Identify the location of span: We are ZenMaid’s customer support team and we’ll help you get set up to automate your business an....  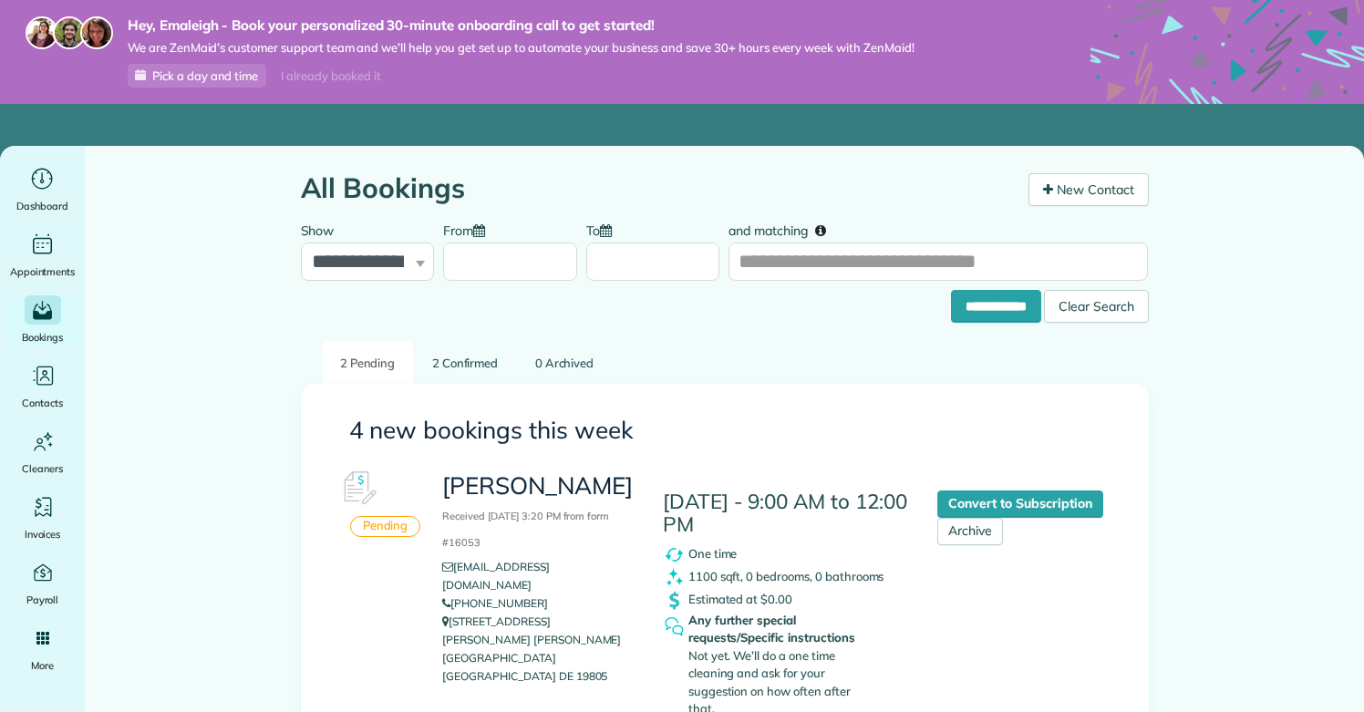
(521, 47).